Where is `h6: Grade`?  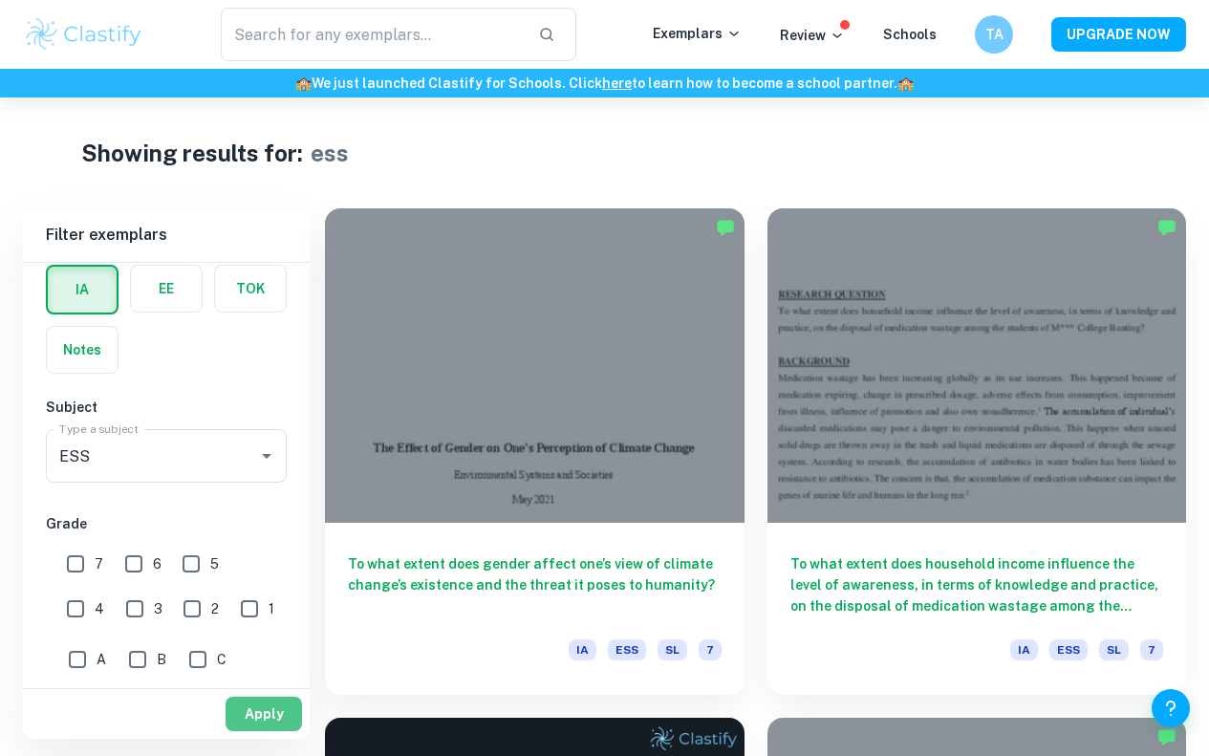 h6: Grade is located at coordinates (166, 524).